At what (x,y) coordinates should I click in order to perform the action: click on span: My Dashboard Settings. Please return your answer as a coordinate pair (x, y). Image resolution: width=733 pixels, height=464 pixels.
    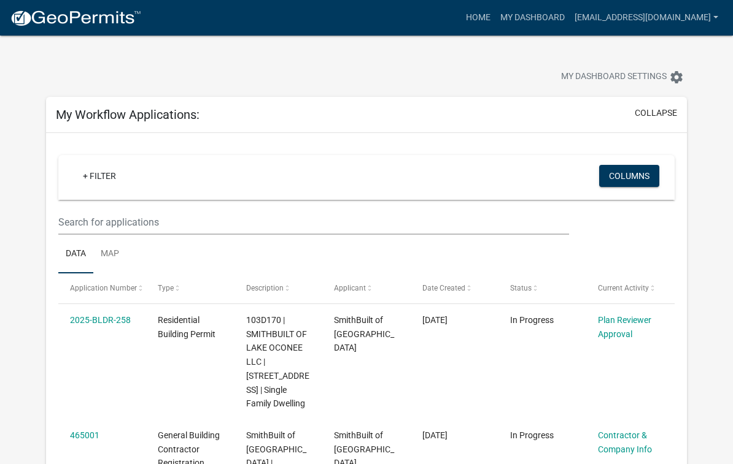
    Looking at the image, I should click on (614, 77).